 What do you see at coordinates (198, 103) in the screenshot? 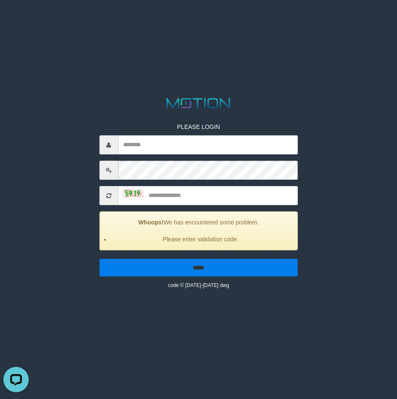
I see `img: MOTION_logo.png` at bounding box center [198, 103].